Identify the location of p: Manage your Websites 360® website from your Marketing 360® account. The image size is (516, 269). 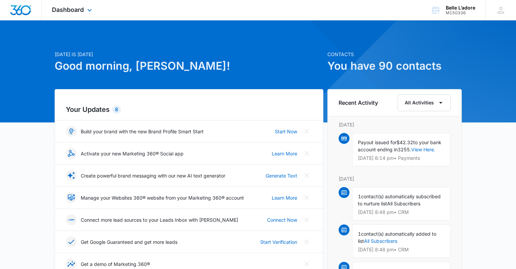
(162, 197).